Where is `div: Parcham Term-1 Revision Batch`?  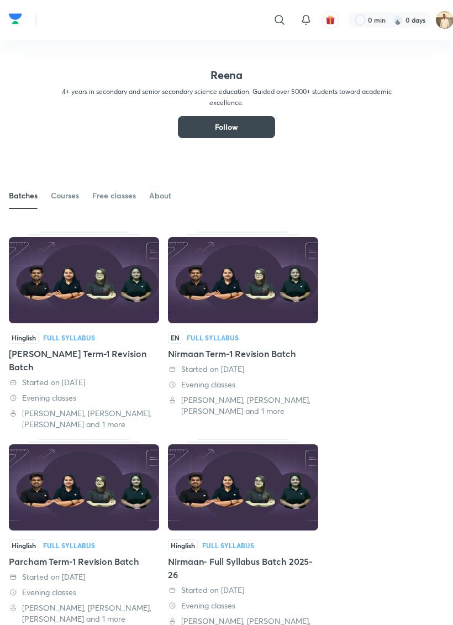
div: Parcham Term-1 Revision Batch is located at coordinates (84, 561).